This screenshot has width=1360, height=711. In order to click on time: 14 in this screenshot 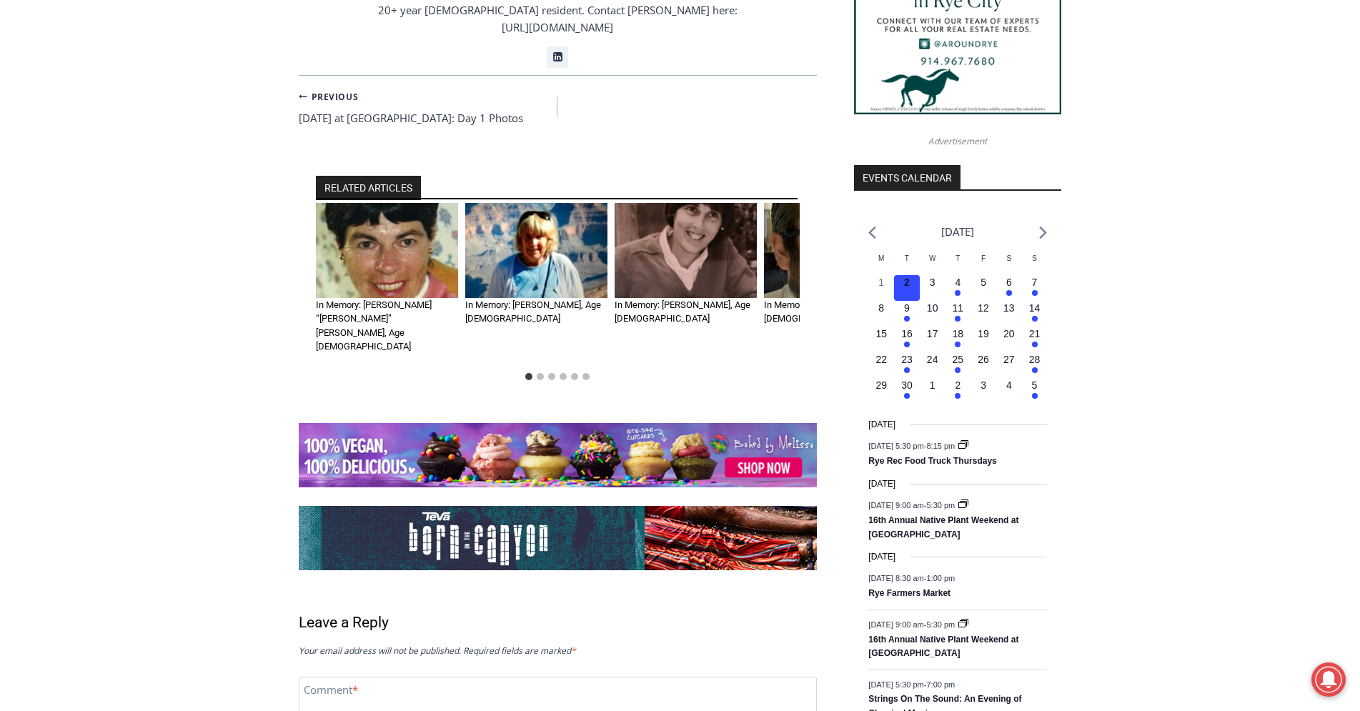, I will do `click(1035, 308)`.